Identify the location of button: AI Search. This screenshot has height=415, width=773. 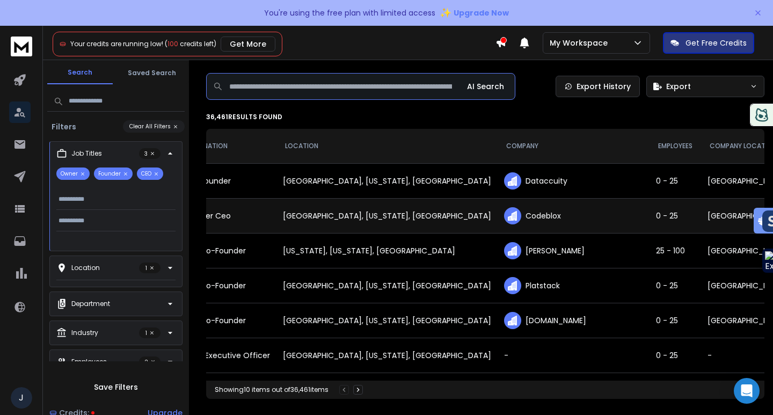
(485, 86).